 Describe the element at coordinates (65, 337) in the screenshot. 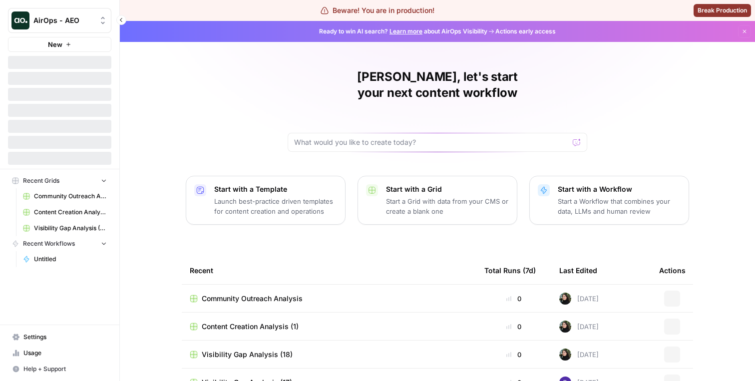

I see `span: Settings` at that location.